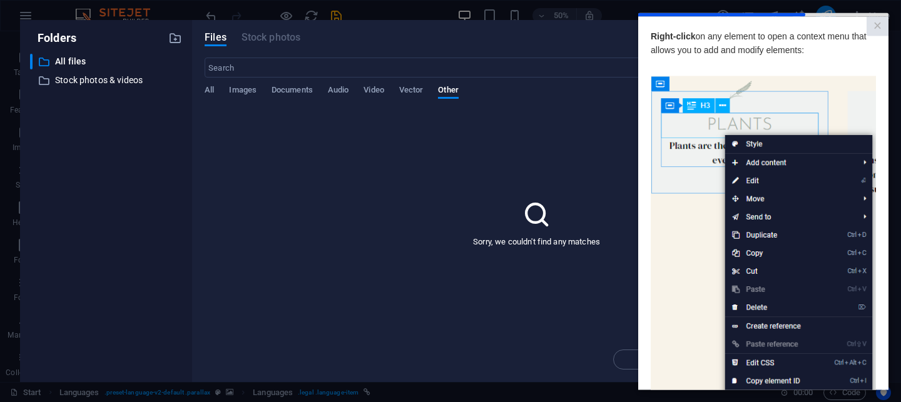 The image size is (901, 402). I want to click on a: Close modal, so click(239, 13).